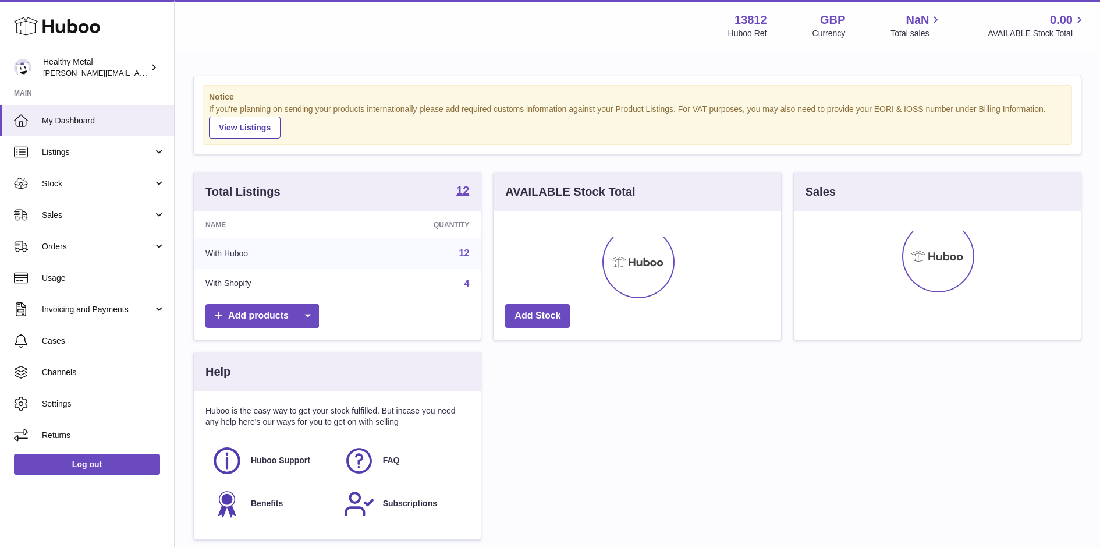  What do you see at coordinates (104, 278) in the screenshot?
I see `span: Usage` at bounding box center [104, 278].